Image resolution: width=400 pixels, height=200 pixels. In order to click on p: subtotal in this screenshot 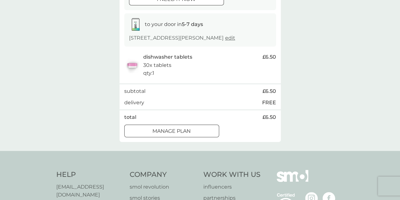, I will do `click(135, 91)`.